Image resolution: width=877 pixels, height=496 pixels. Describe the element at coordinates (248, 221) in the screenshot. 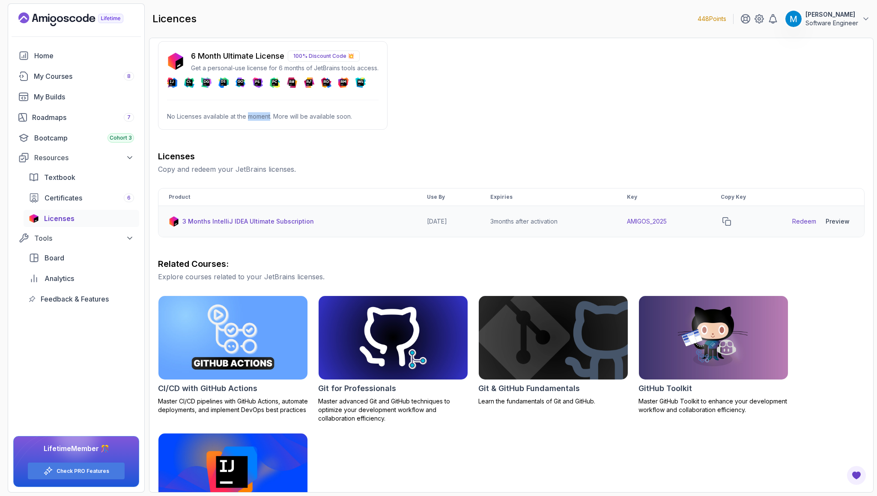

I see `p: 3 Months IntelliJ IDEA Ultimate Subscription` at that location.